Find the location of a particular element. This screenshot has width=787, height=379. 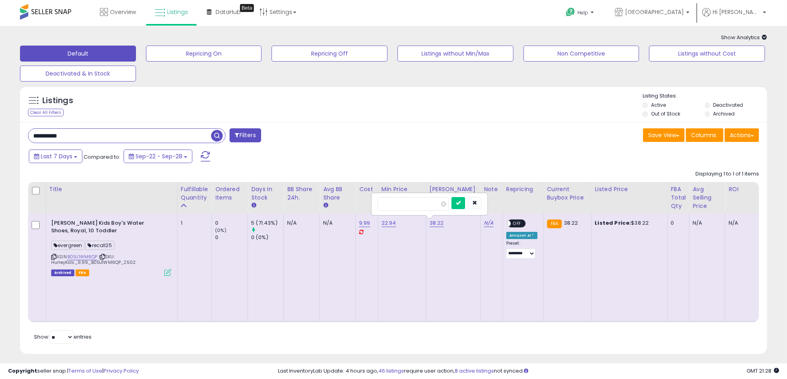

a: 9.99 is located at coordinates (365, 223).